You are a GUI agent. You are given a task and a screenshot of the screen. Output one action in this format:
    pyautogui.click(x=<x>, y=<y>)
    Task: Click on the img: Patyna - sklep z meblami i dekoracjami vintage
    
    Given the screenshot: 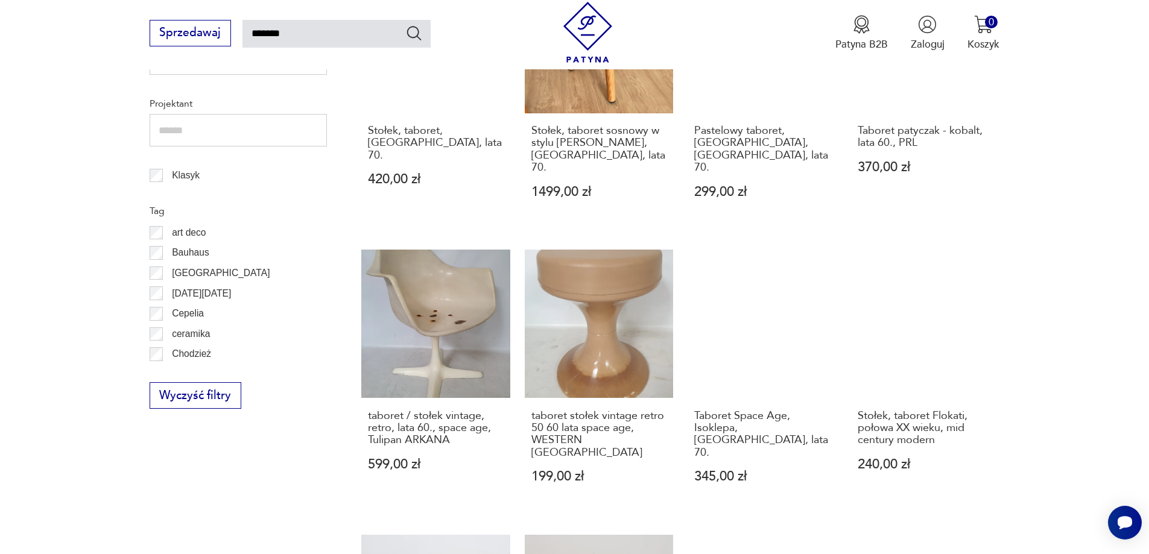 What is the action you would take?
    pyautogui.click(x=587, y=32)
    